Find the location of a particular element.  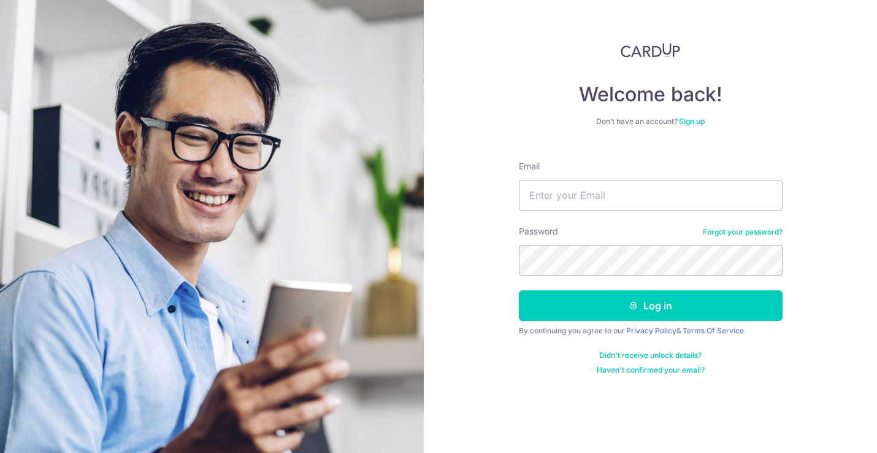

label: Password is located at coordinates (538, 231).